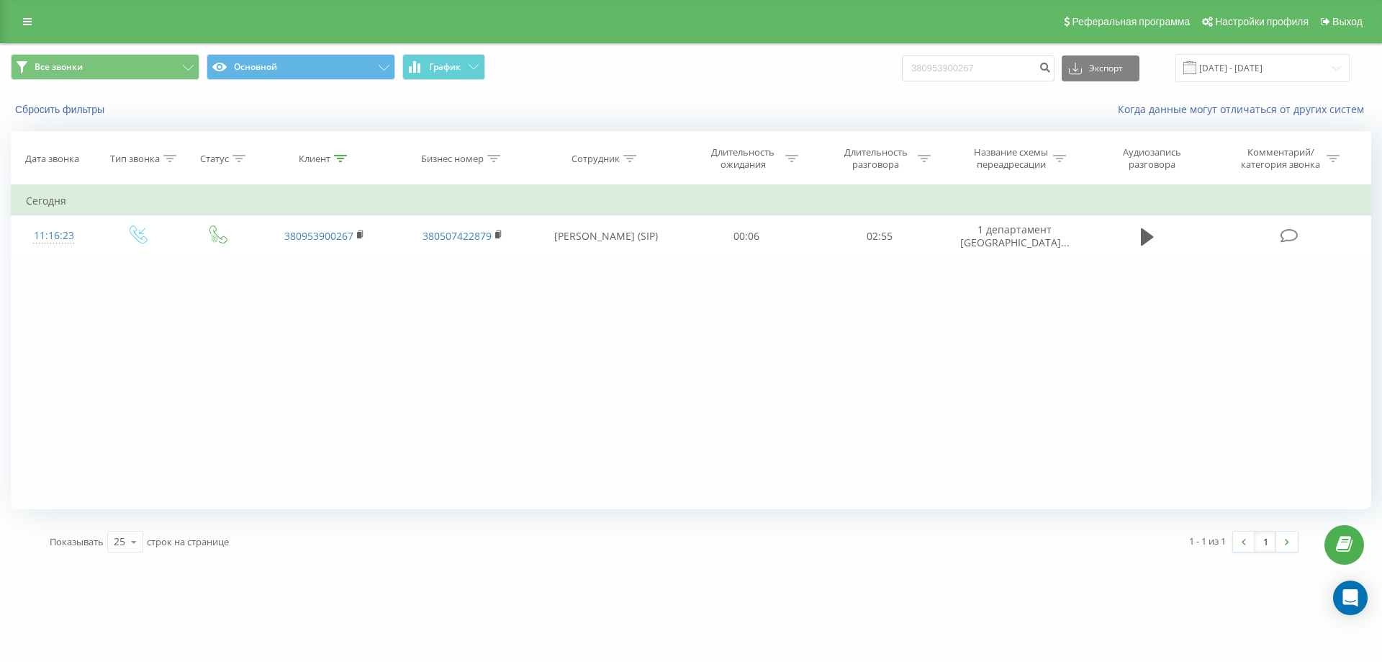  I want to click on div: Сотрудник, so click(595, 158).